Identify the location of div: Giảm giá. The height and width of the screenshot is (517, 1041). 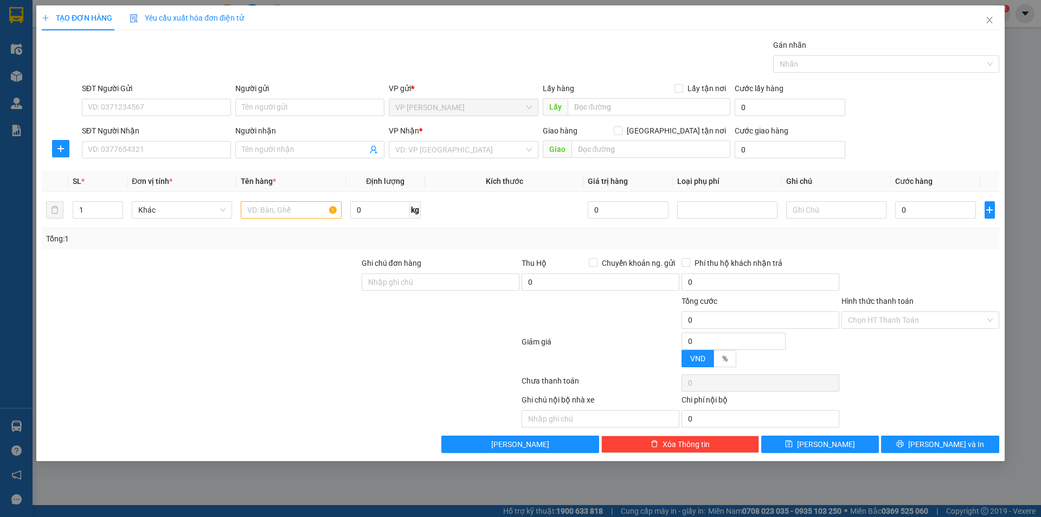
(600, 354).